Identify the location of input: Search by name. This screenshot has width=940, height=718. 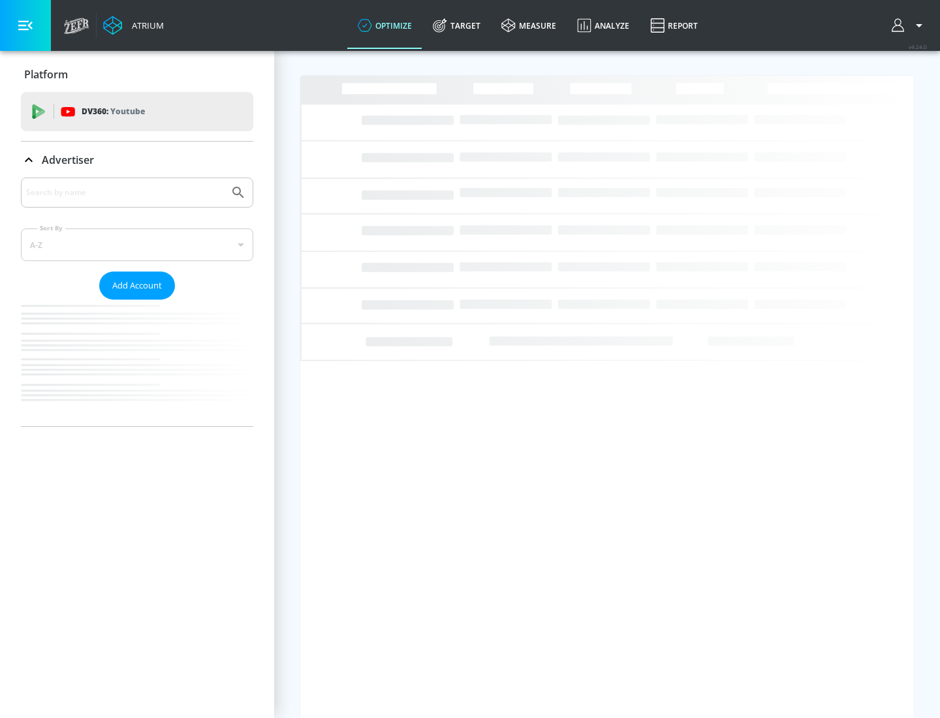
(125, 193).